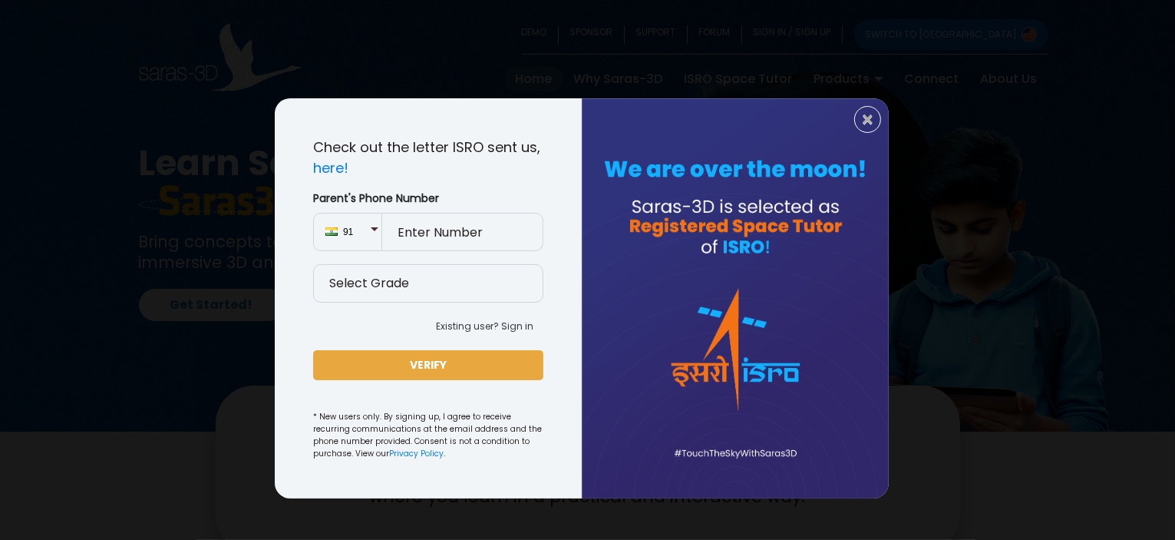  I want to click on span: 91, so click(356, 232).